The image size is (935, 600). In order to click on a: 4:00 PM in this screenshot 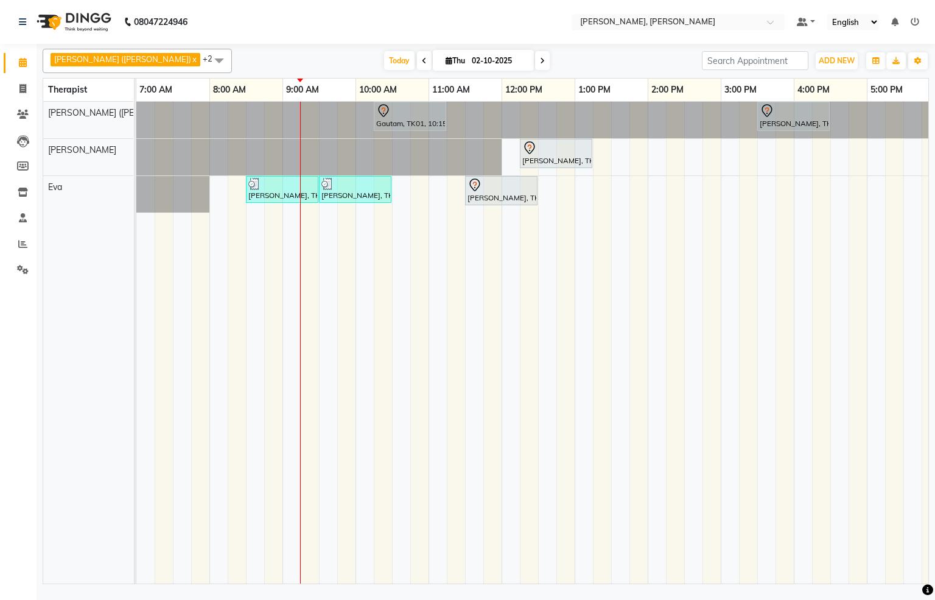, I will do `click(813, 90)`.